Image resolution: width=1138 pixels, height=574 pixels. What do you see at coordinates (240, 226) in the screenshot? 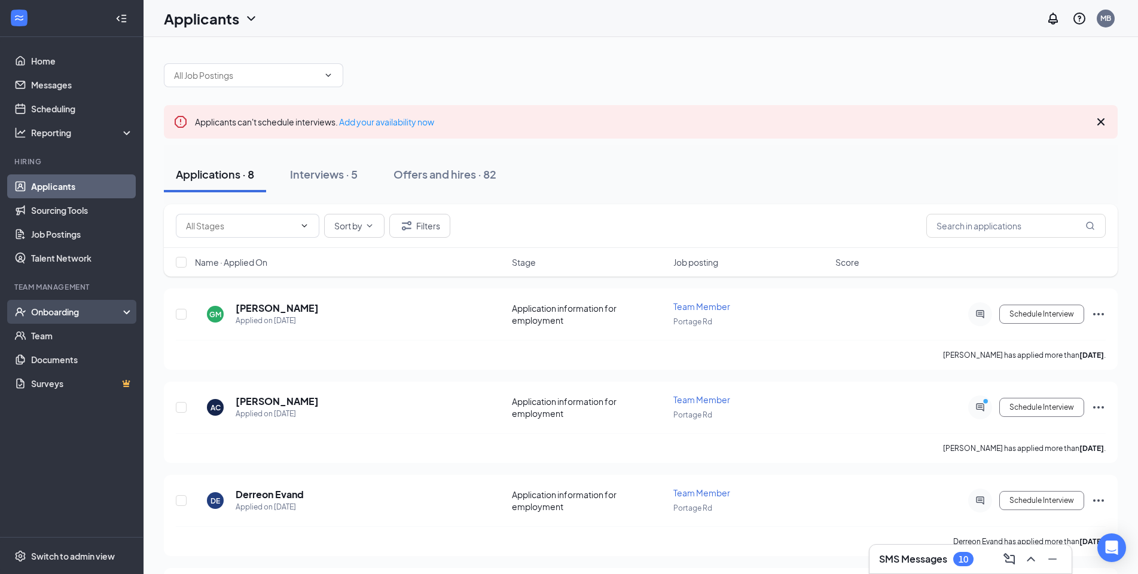
I see `input: All Stages` at bounding box center [240, 226].